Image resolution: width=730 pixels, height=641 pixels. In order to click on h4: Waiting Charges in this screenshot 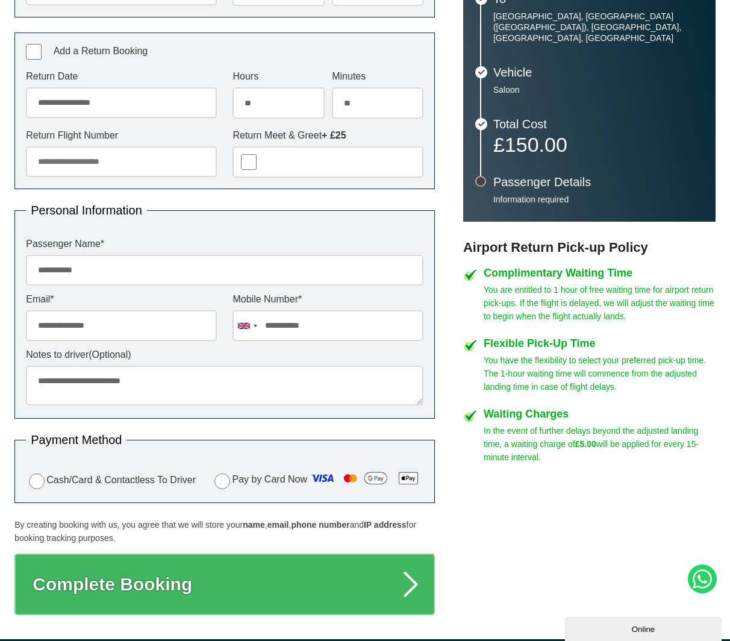, I will do `click(599, 414)`.